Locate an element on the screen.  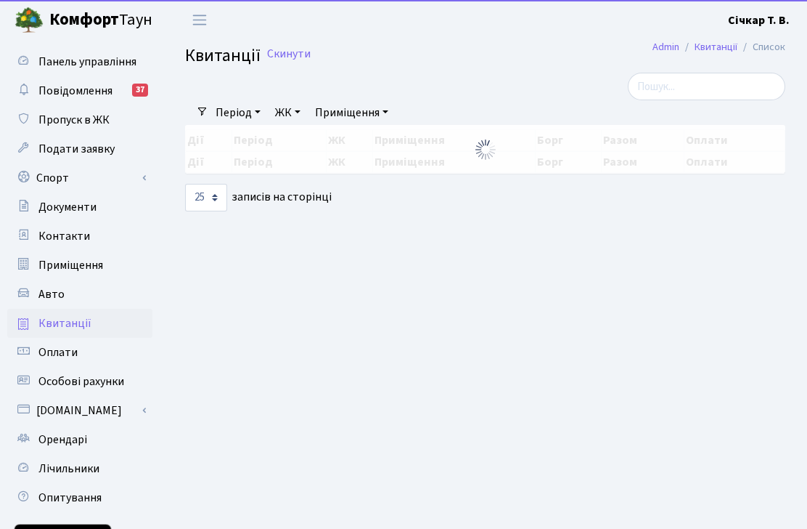
span: Опитування is located at coordinates (70, 497).